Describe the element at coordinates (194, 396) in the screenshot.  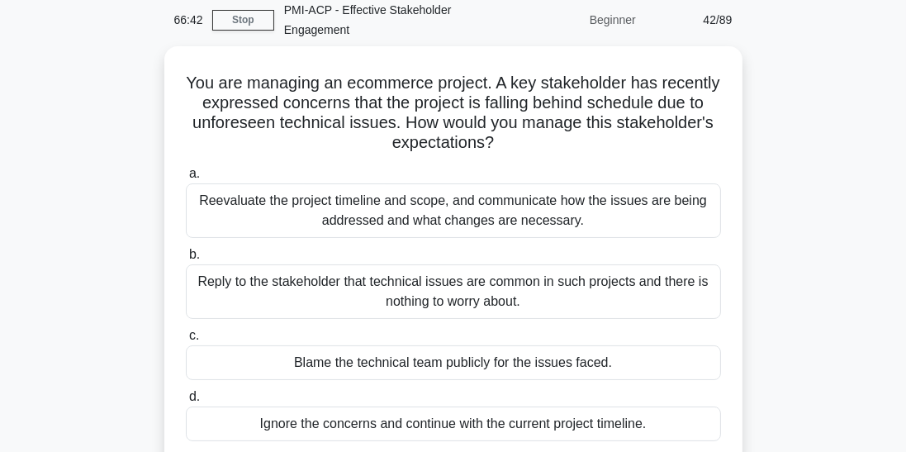
I see `span: d.` at that location.